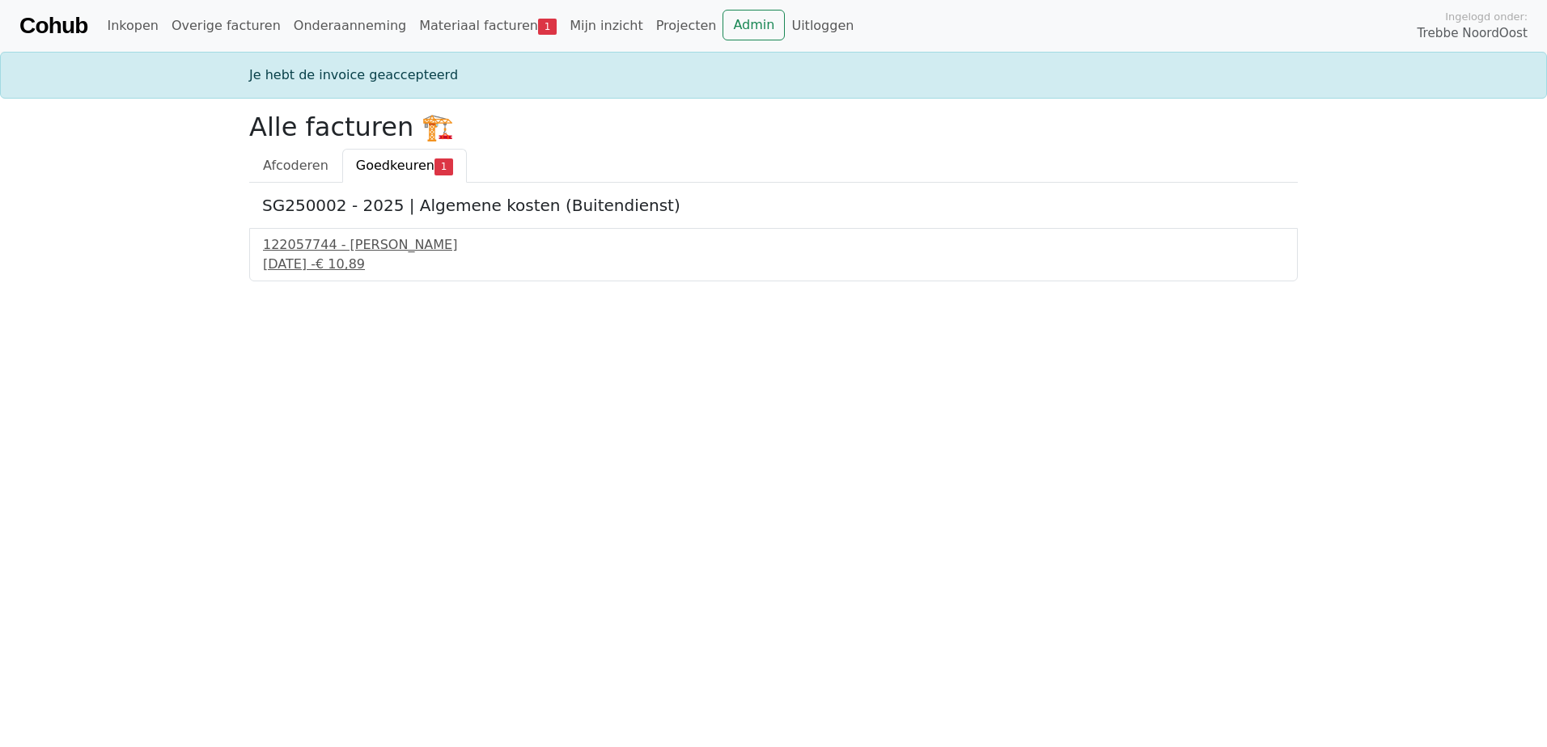 This screenshot has height=747, width=1547. I want to click on a: Admin, so click(753, 25).